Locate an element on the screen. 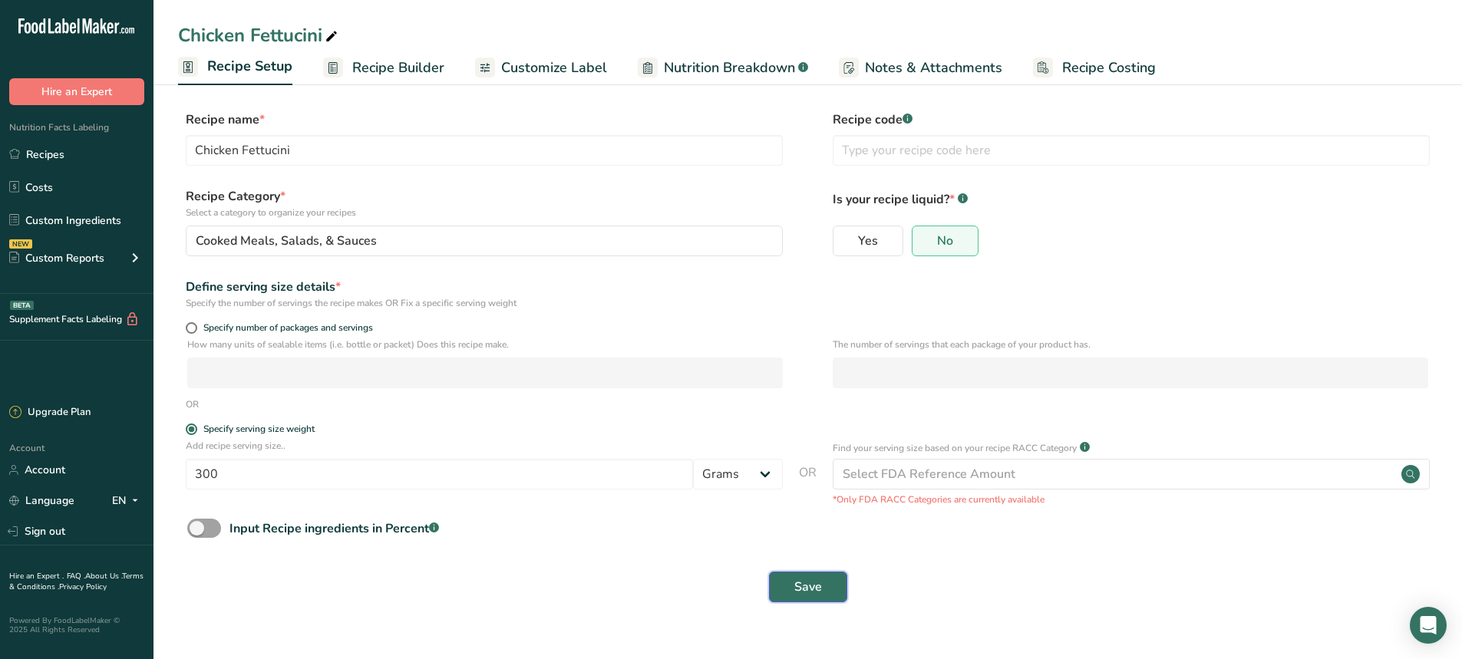  div: Powered By FoodLabelMaker © 2025 All Rights Reserved is located at coordinates (77, 625).